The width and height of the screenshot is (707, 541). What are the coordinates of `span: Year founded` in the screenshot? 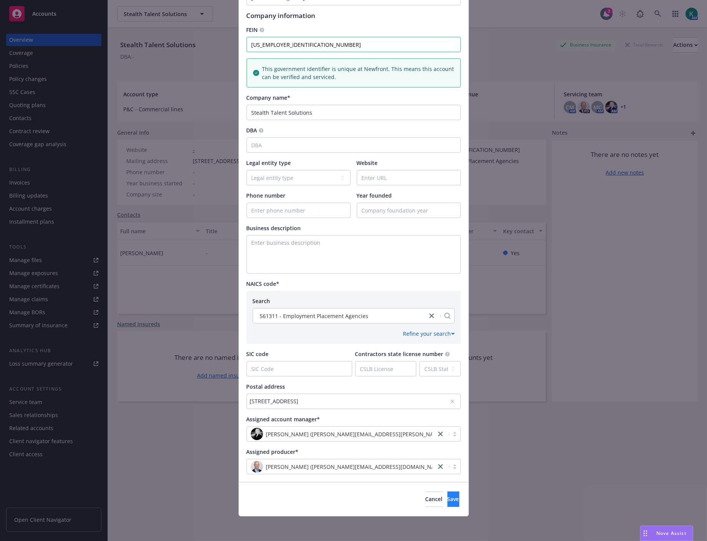 It's located at (374, 195).